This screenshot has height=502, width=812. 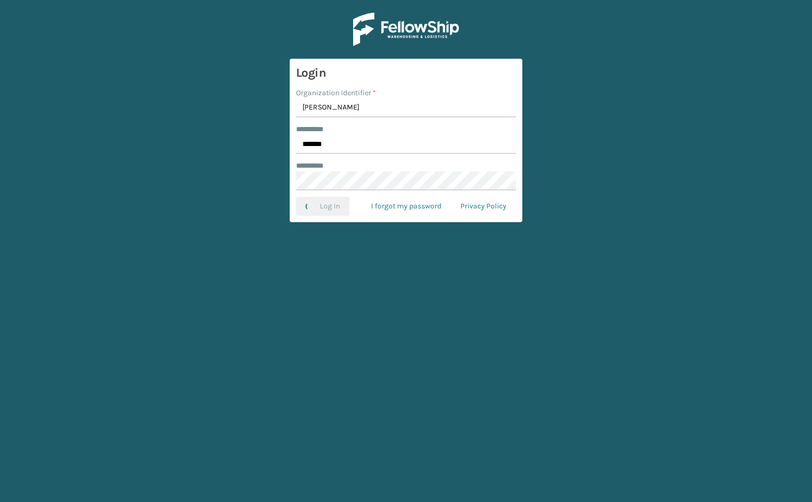 I want to click on a: Privacy Policy, so click(x=483, y=206).